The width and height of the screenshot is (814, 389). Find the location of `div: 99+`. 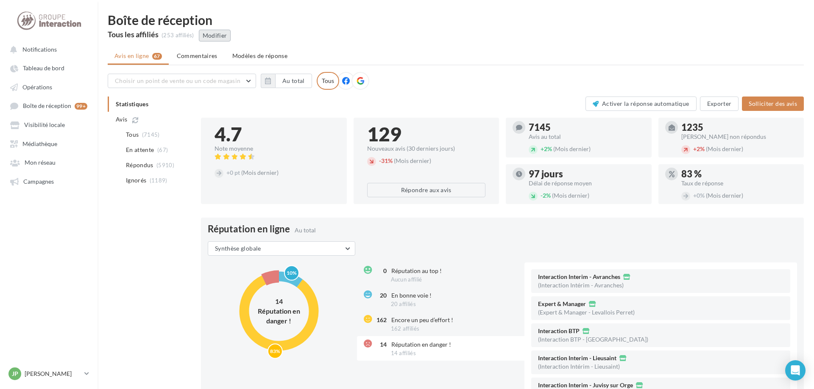

div: 99+ is located at coordinates (81, 106).